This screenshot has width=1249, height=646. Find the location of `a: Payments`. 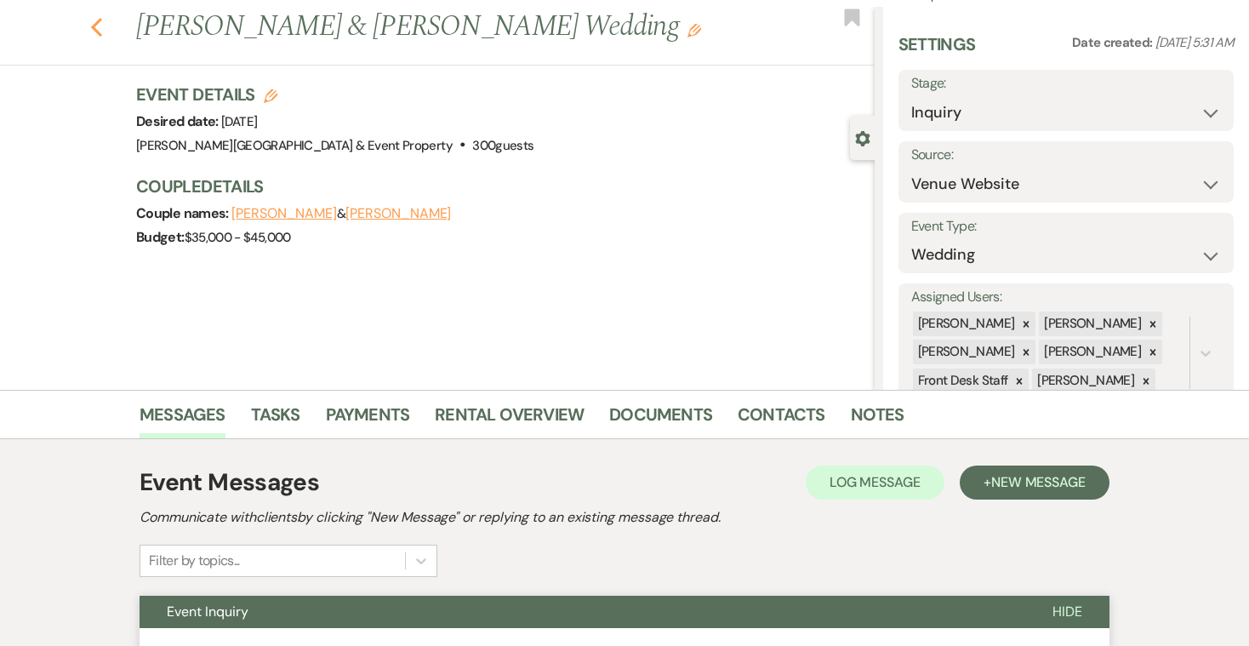

a: Payments is located at coordinates (367, 419).